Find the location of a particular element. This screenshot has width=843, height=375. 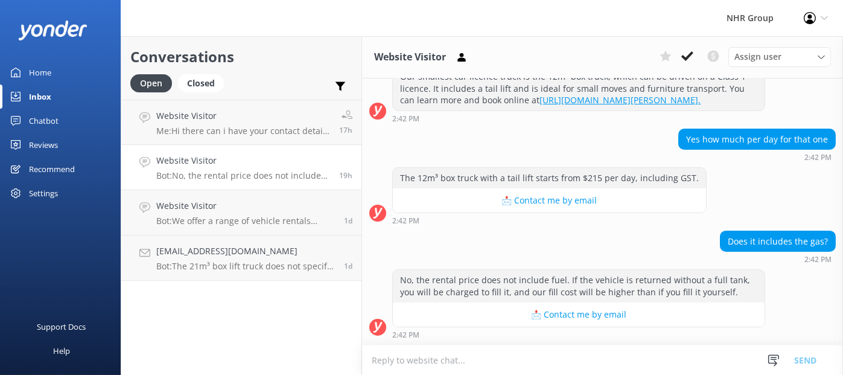

div: Chatbot is located at coordinates (43, 121).